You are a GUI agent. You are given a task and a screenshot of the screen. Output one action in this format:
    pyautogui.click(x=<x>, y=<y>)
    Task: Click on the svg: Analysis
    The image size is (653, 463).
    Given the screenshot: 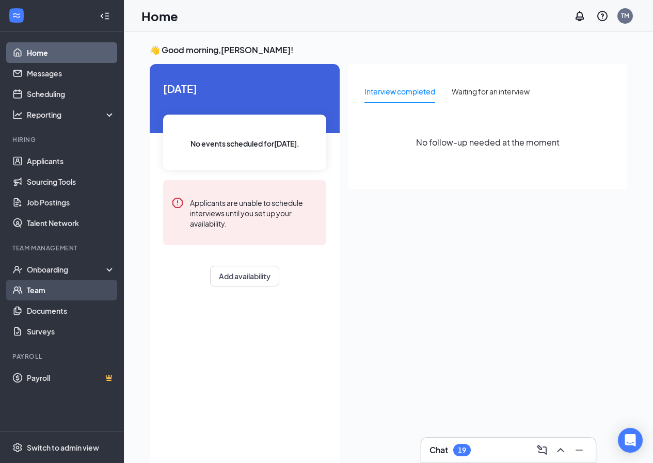 What is the action you would take?
    pyautogui.click(x=18, y=115)
    